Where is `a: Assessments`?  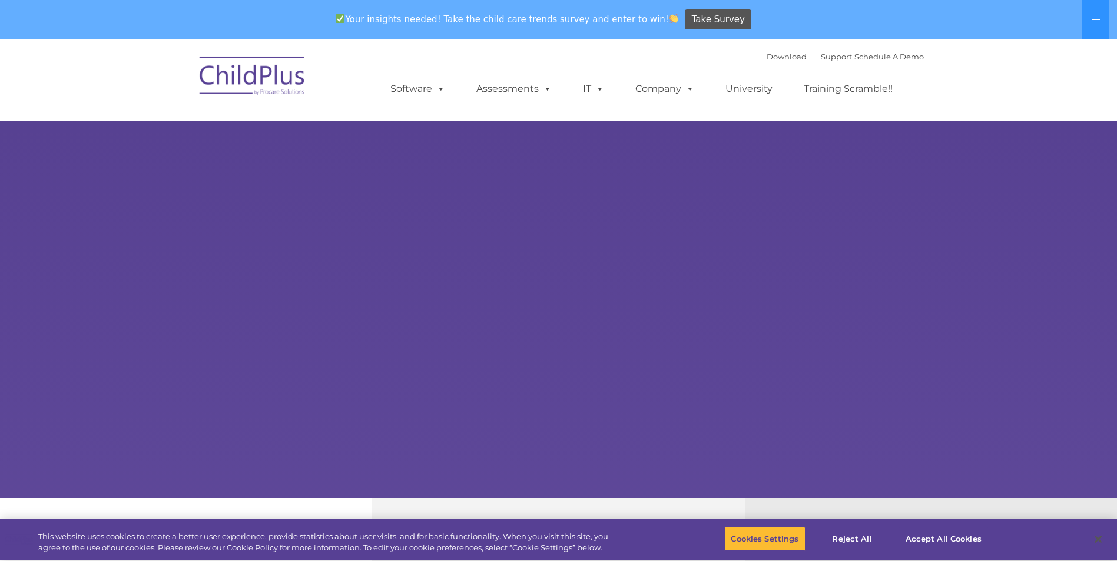
a: Assessments is located at coordinates (514, 89).